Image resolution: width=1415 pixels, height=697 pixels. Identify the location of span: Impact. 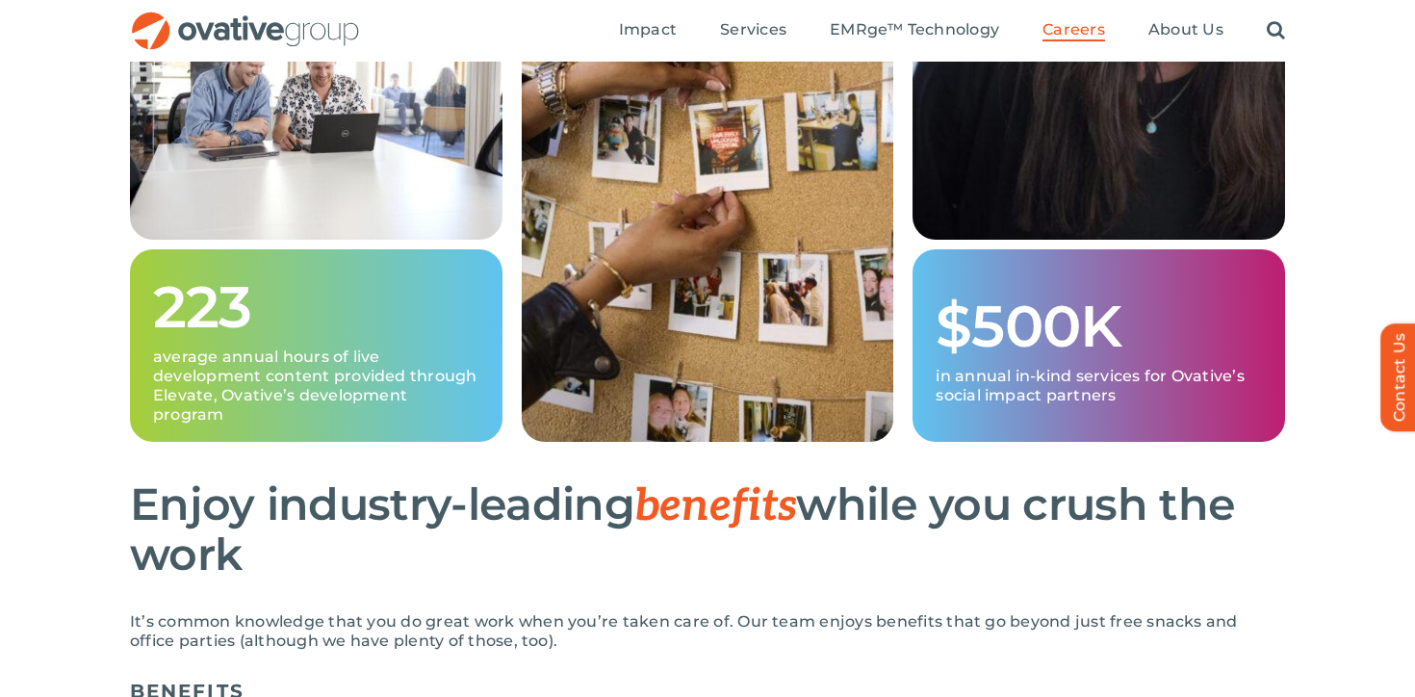
(648, 30).